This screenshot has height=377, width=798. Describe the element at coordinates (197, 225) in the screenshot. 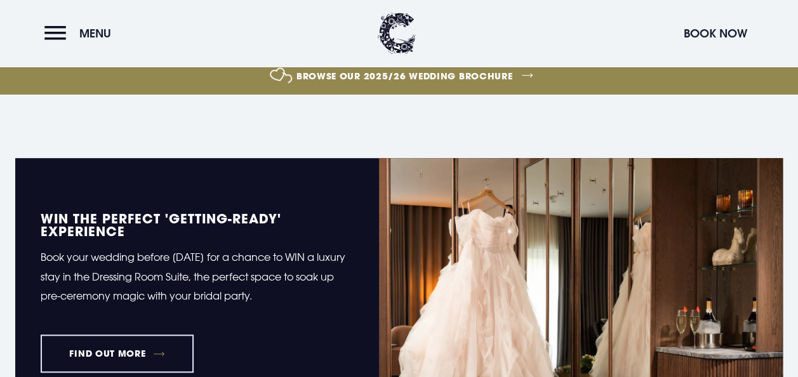

I see `h5: WIN the perfect 'Getting-Ready' experience` at that location.